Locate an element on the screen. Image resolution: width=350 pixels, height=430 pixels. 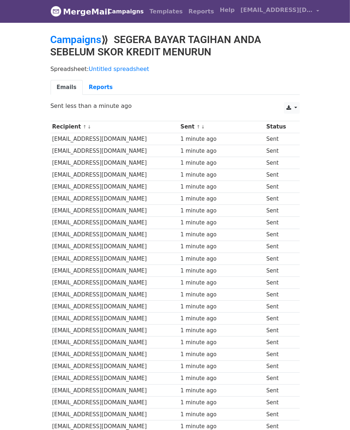
img: MergeMail logo is located at coordinates (56, 11).